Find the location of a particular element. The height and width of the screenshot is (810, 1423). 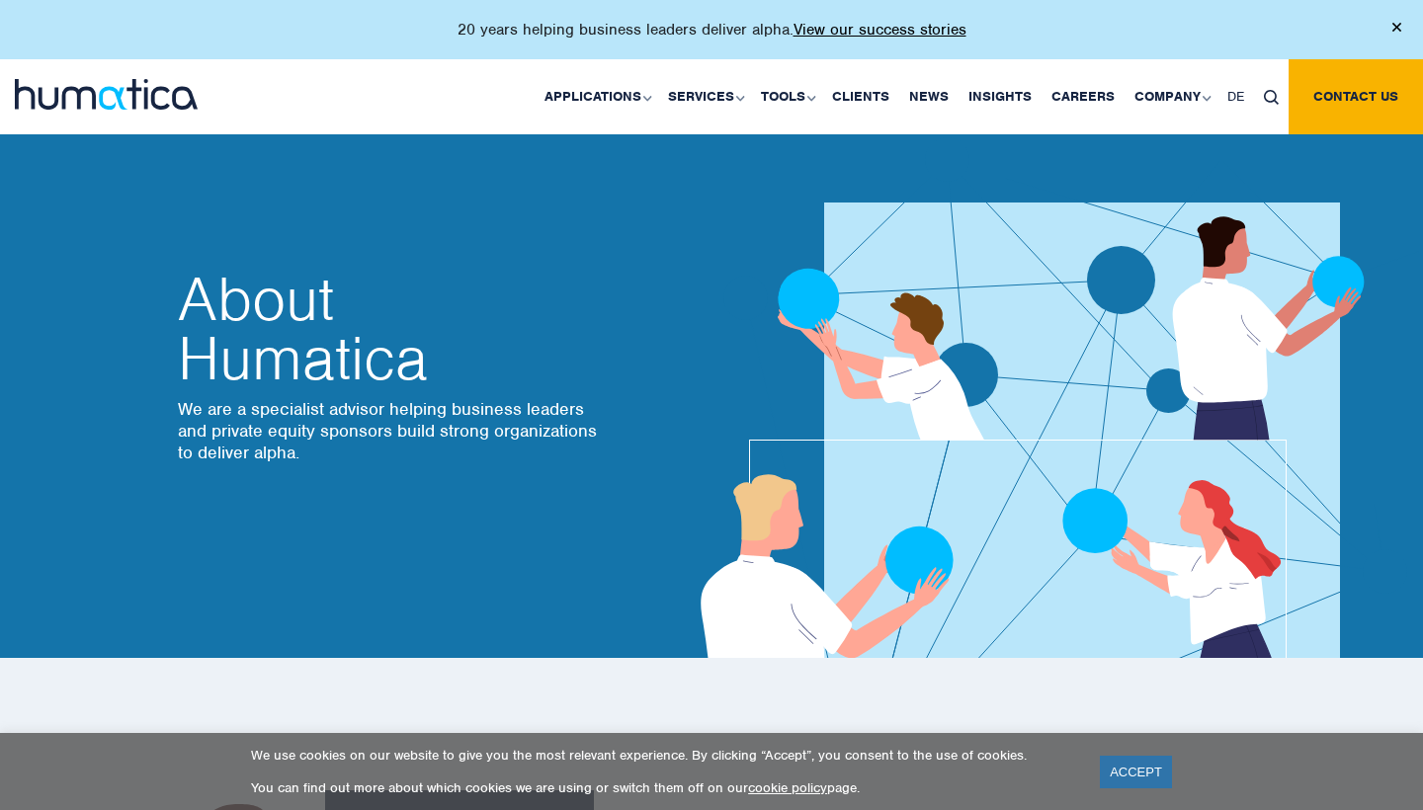

span: About is located at coordinates (390, 299).